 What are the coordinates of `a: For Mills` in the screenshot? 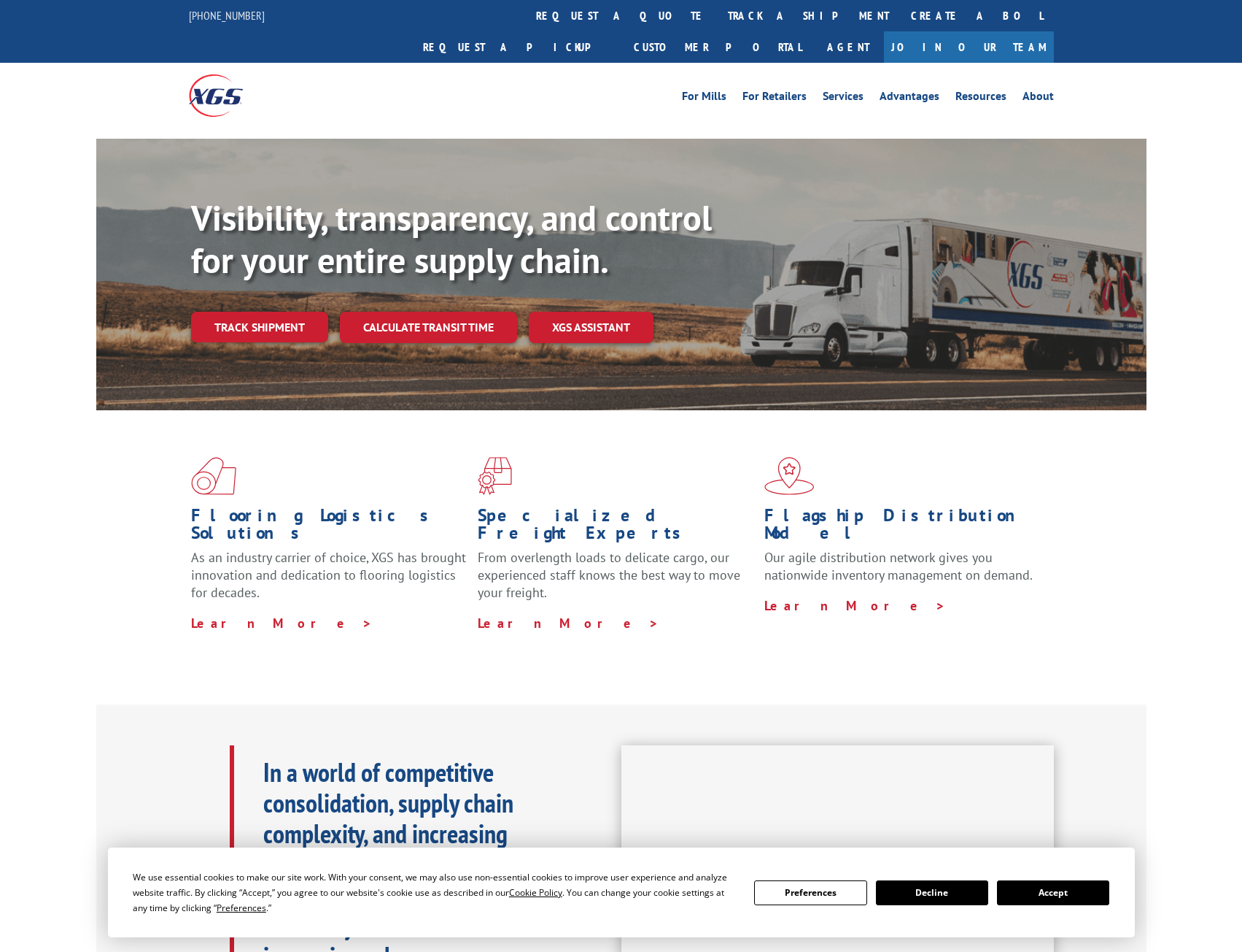 It's located at (704, 99).